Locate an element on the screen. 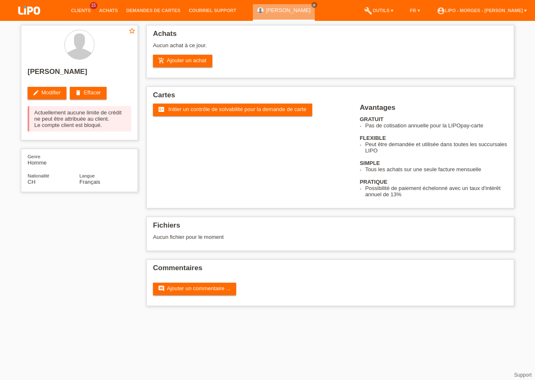 The height and width of the screenshot is (380, 535). i: build is located at coordinates (368, 11).